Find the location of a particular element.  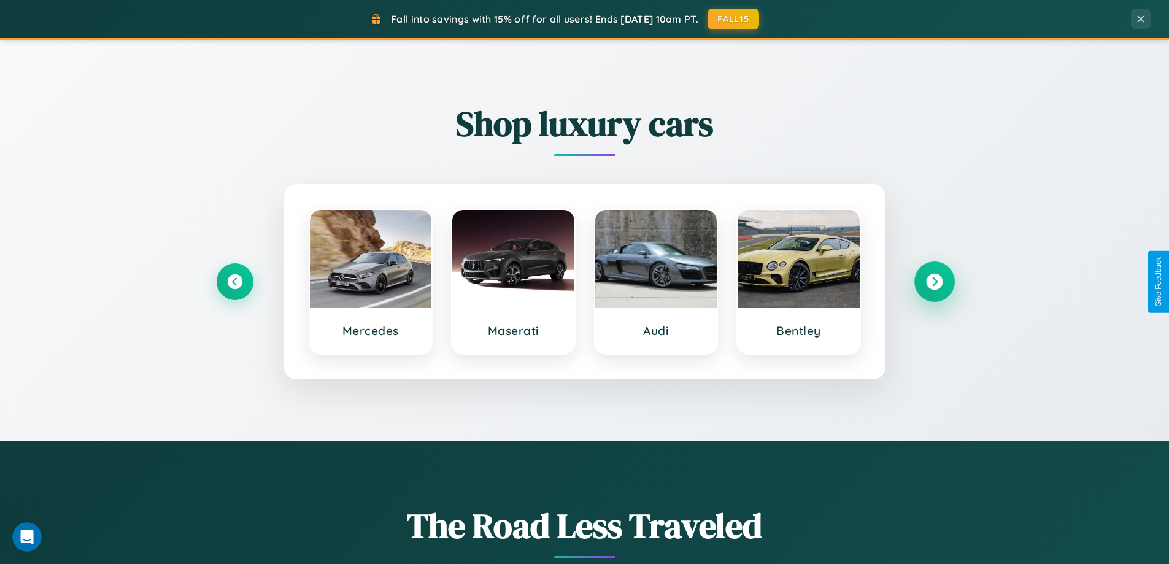

h3: Mercedes is located at coordinates (371, 331).